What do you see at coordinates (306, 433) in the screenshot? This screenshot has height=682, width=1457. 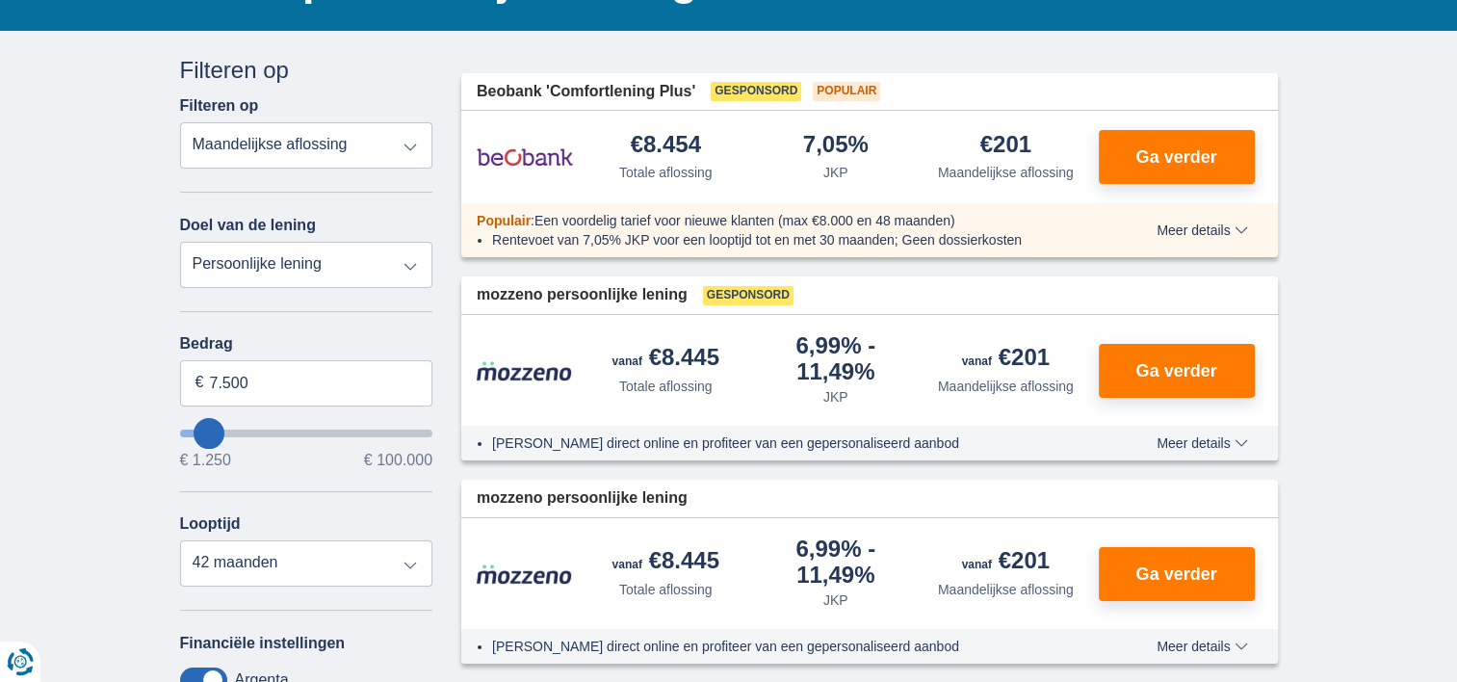 I see `input: wantToBorrow` at bounding box center [306, 433].